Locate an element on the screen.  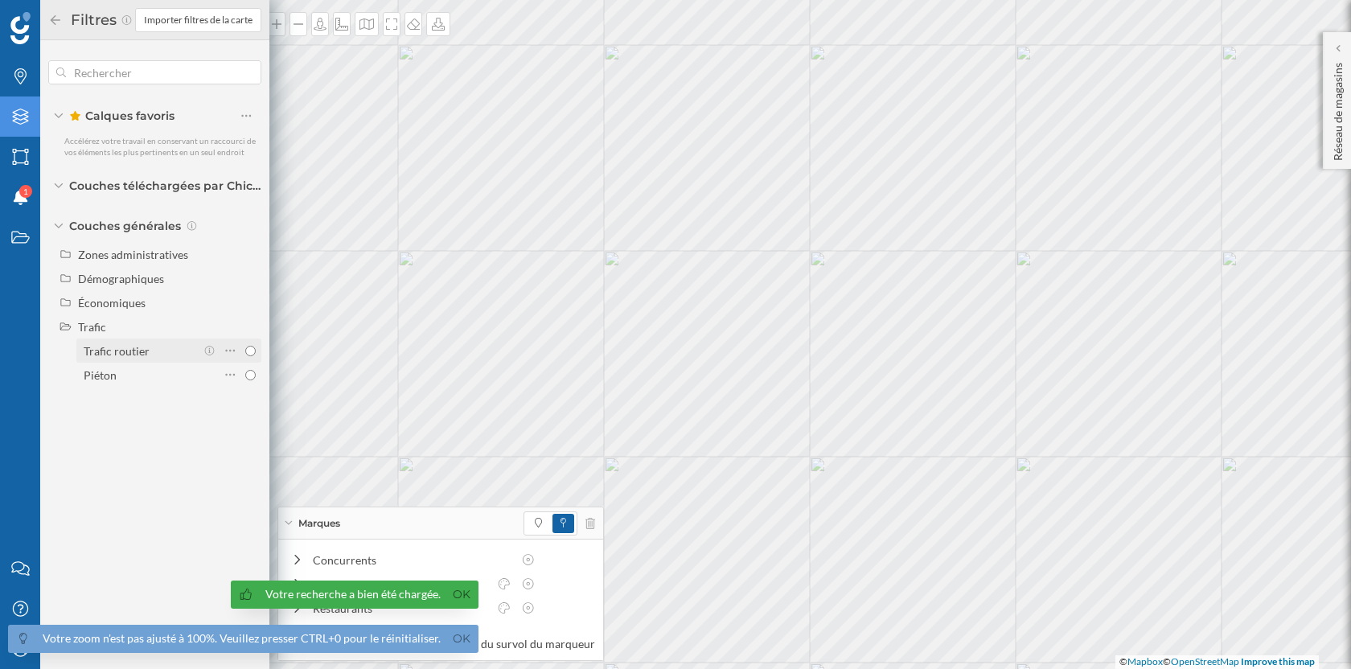
div: Trafic routier is located at coordinates (117, 351).